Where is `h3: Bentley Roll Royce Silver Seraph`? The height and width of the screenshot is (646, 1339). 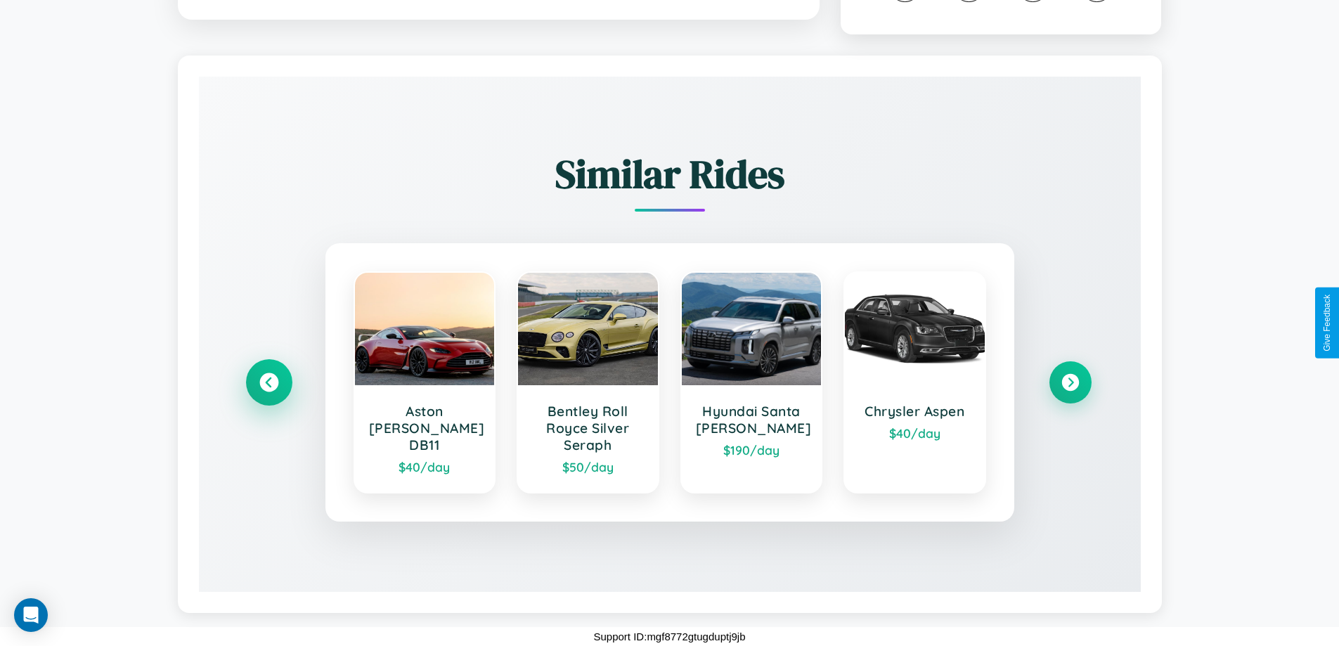
h3: Bentley Roll Royce Silver Seraph is located at coordinates (588, 428).